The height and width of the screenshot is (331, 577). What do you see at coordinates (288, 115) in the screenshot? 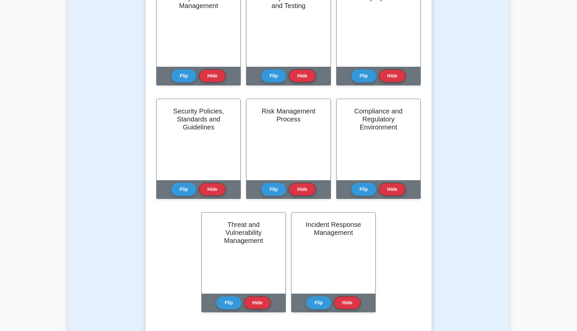
I see `h2: Risk Management Process` at bounding box center [288, 115].